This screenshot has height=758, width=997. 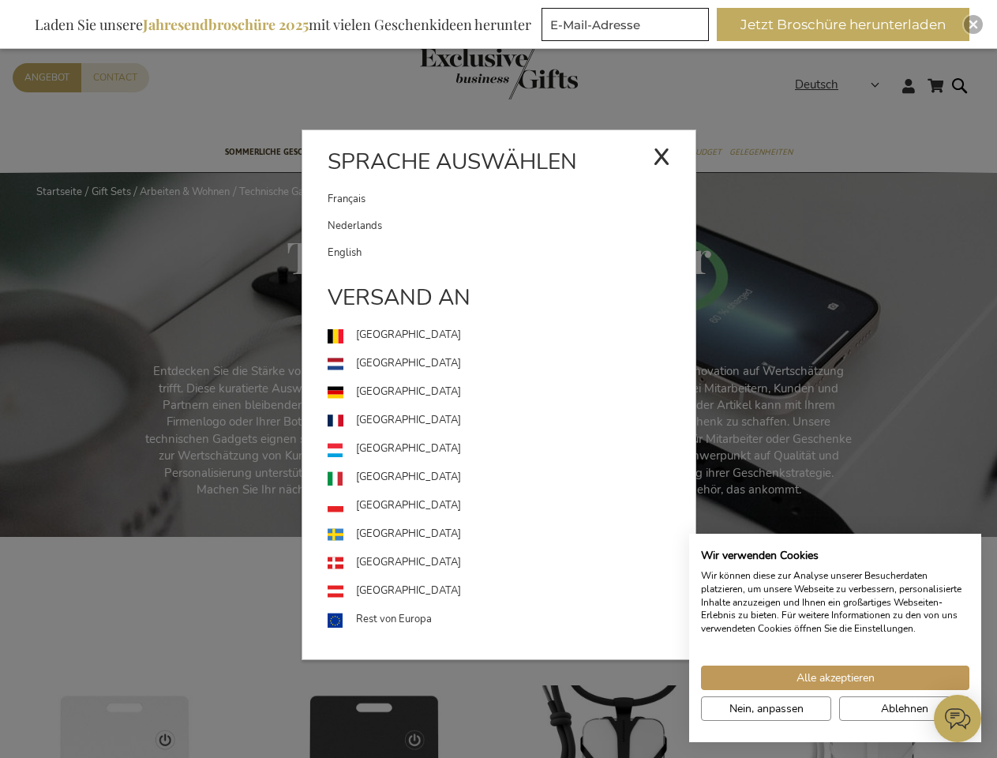 What do you see at coordinates (904, 708) in the screenshot?
I see `button: Alle verweigern cookies` at bounding box center [904, 708].